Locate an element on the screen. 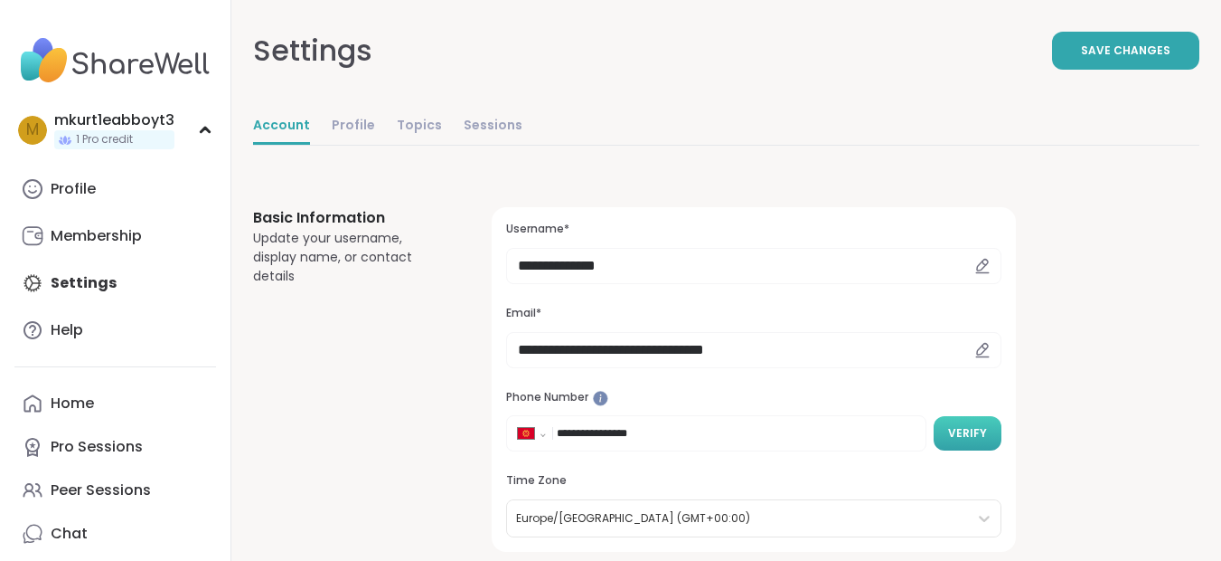  span: Save Changes is located at coordinates (1126, 51).